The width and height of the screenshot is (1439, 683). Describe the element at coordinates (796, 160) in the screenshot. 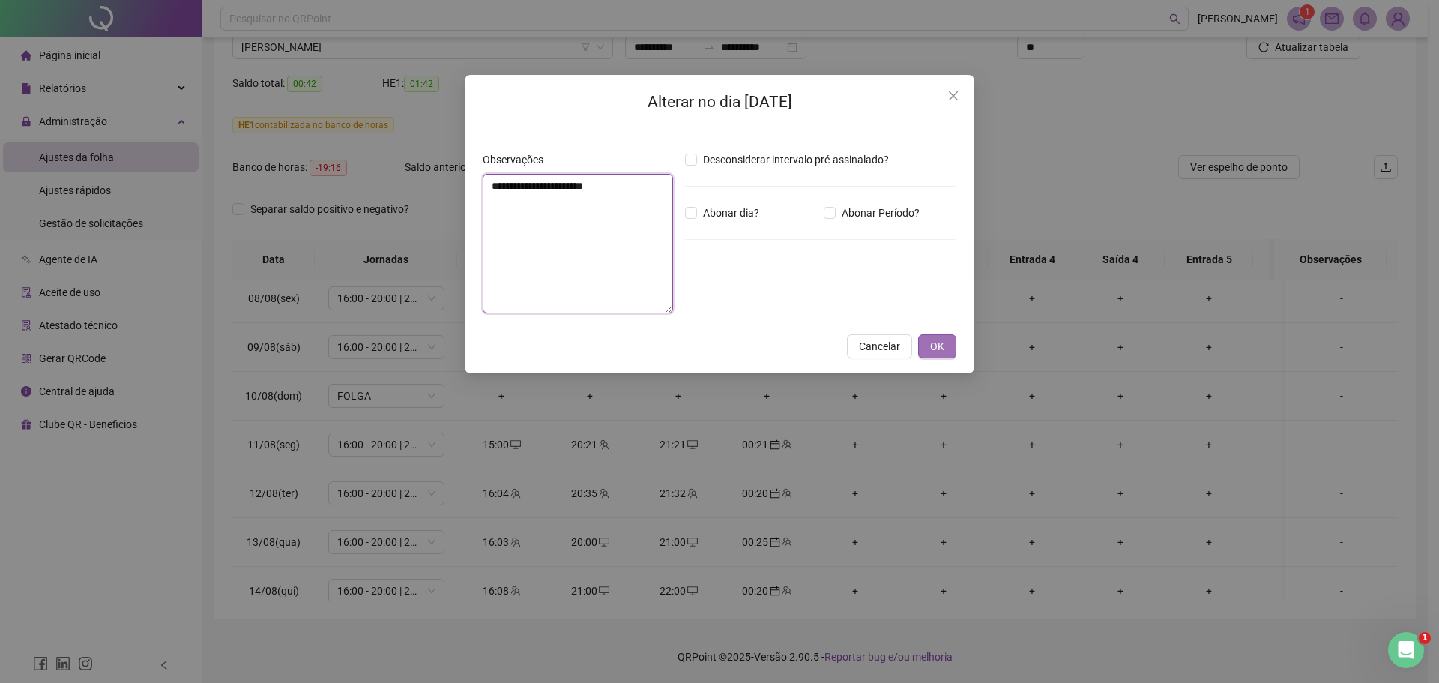

I see `span: Desconsiderar intervalo pré-assinalado?` at that location.